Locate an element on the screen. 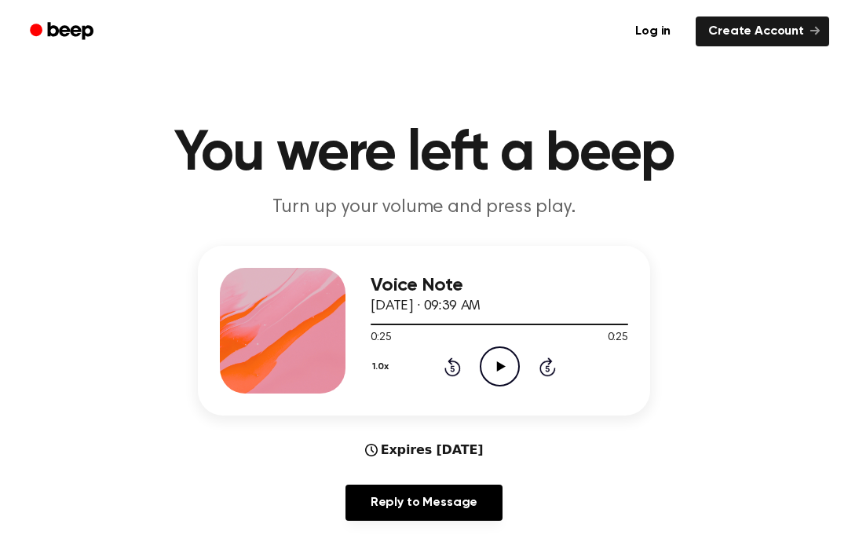  a: Create Account is located at coordinates (763, 31).